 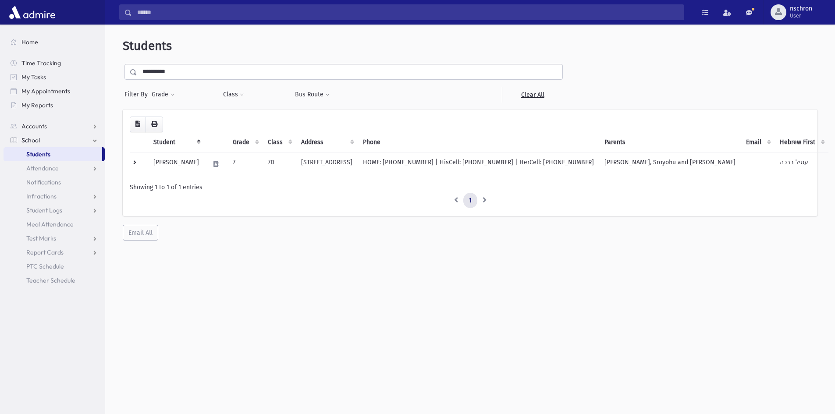 I want to click on span: Notifications, so click(x=43, y=182).